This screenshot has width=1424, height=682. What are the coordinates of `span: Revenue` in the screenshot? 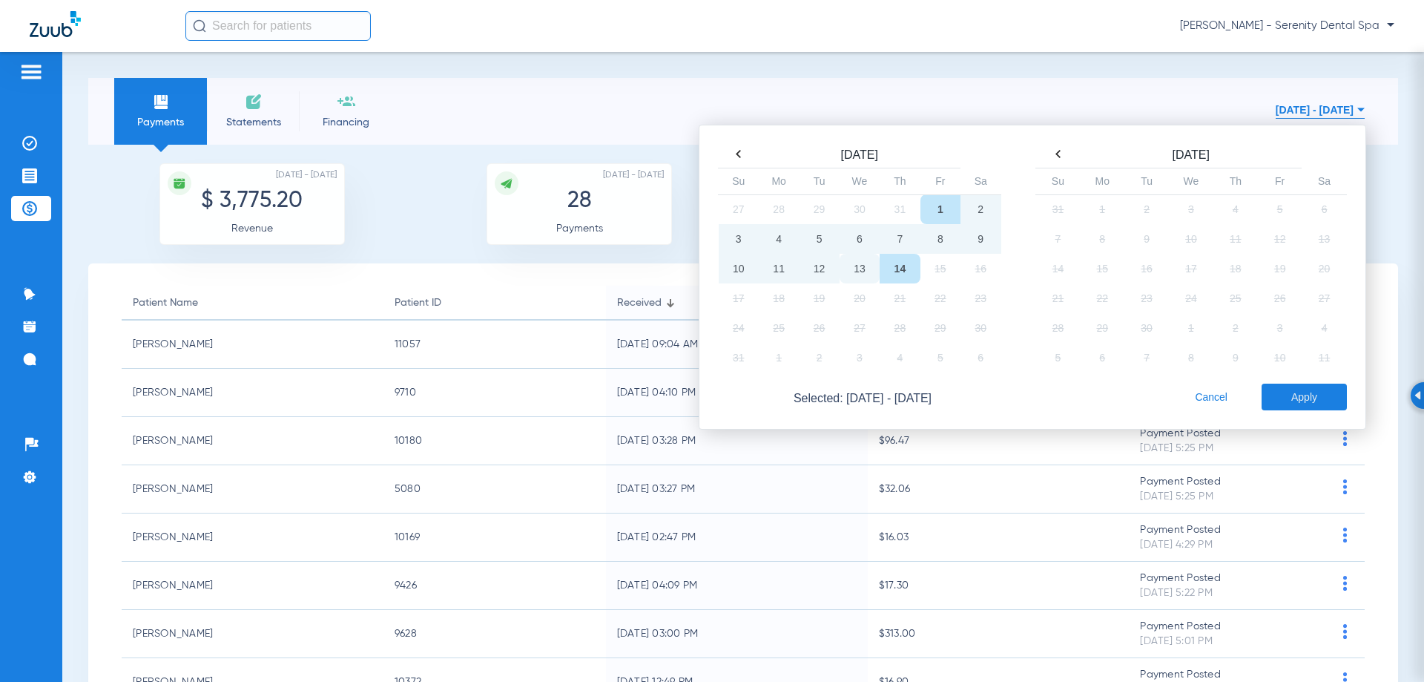 It's located at (252, 228).